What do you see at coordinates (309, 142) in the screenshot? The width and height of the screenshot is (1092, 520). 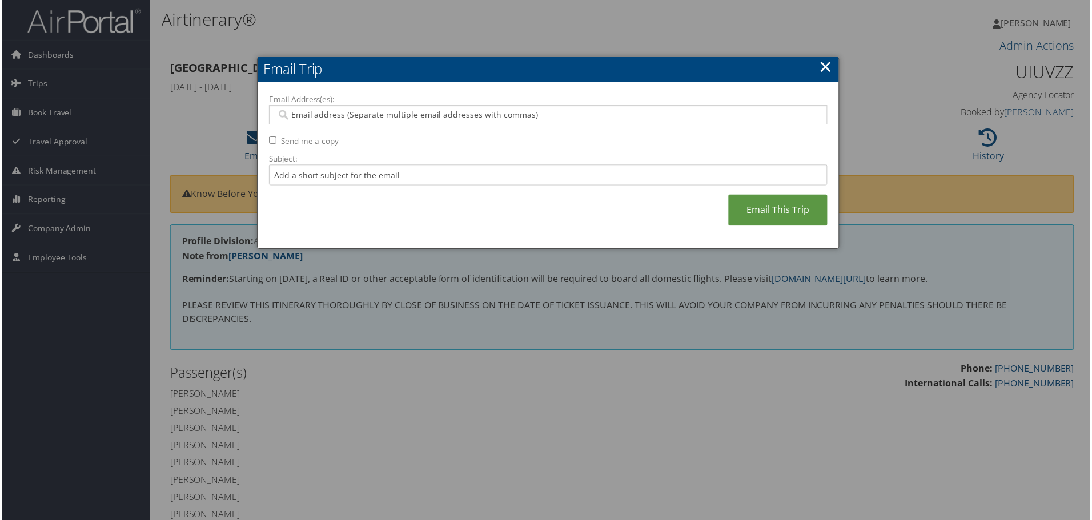 I see `label: Send me a copy` at bounding box center [309, 142].